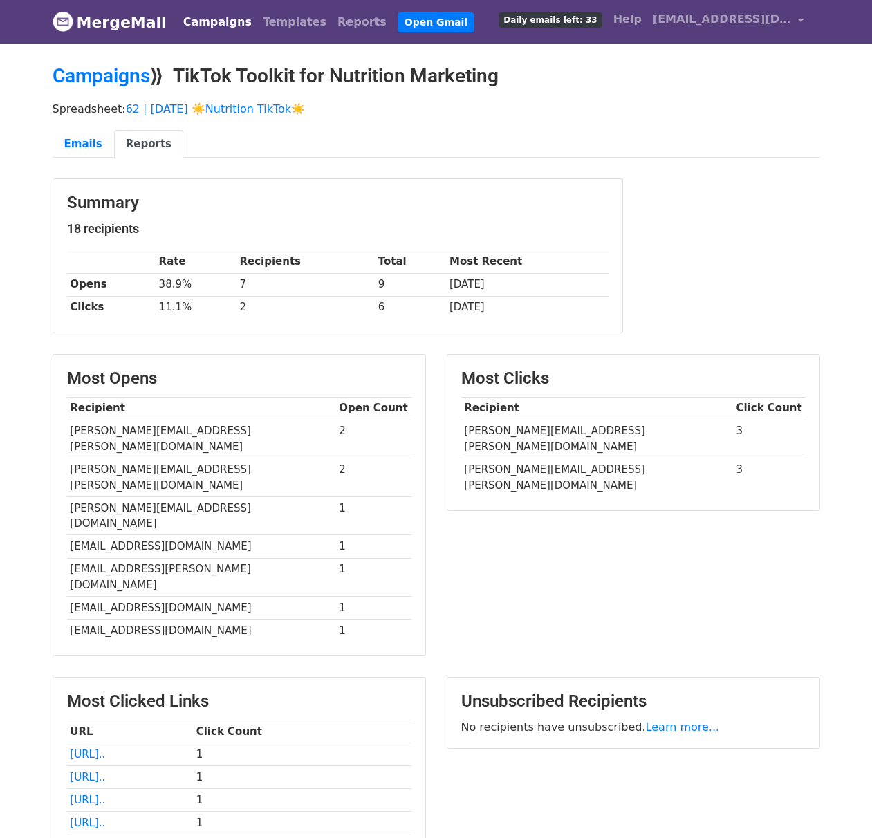 This screenshot has height=838, width=872. Describe the element at coordinates (410, 284) in the screenshot. I see `td: 9` at that location.